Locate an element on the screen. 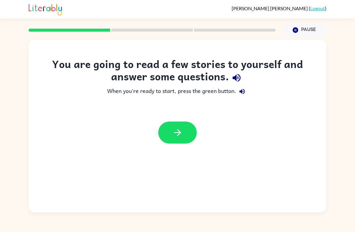 The height and width of the screenshot is (232, 355). button: Pause is located at coordinates (304, 30).